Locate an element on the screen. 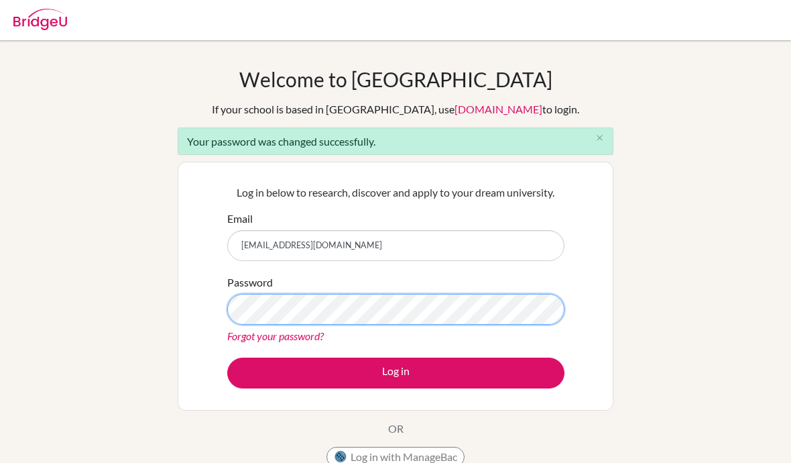 The width and height of the screenshot is (791, 463). button: Close is located at coordinates (599, 138).